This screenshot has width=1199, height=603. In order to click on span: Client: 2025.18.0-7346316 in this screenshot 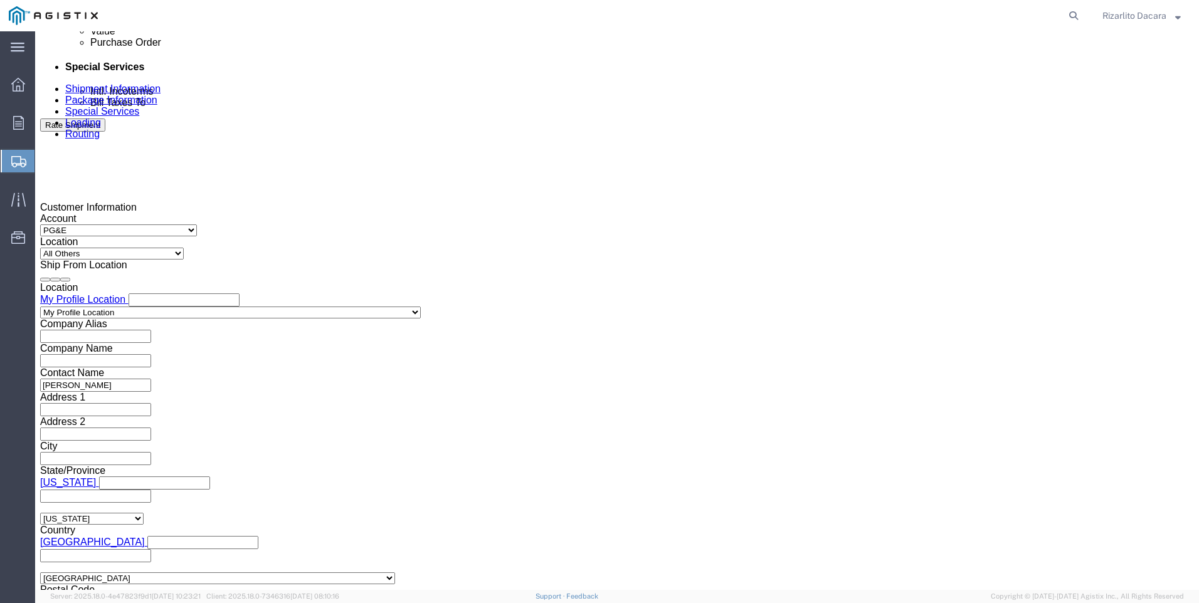, I will do `click(273, 596)`.